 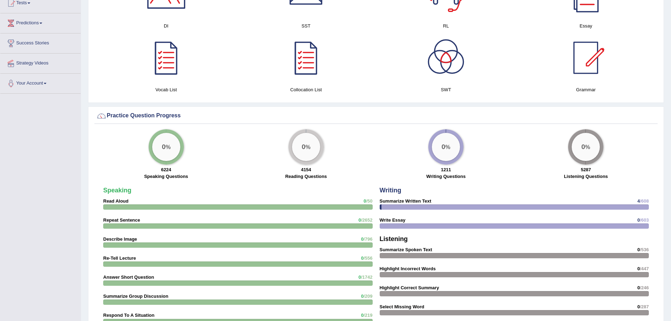 I want to click on strong: Writing, so click(x=390, y=190).